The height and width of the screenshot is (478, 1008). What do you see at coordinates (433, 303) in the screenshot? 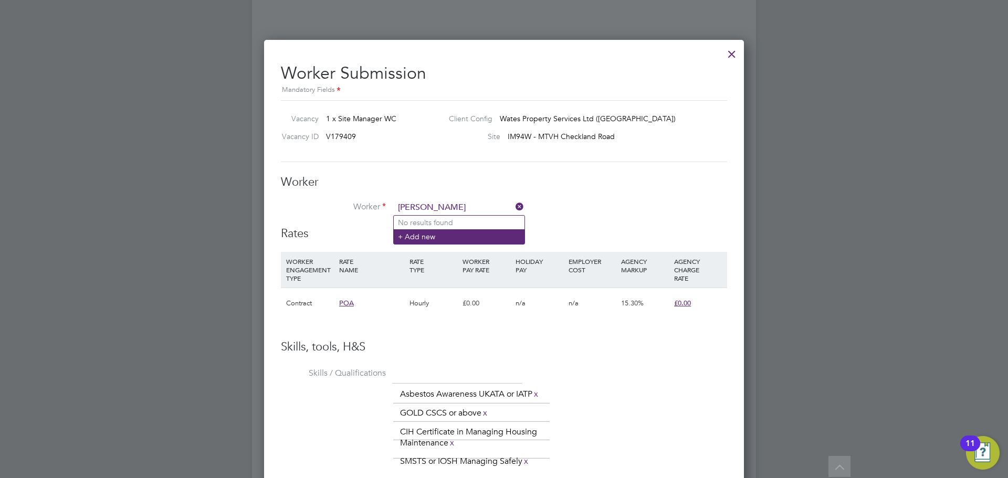
I see `div: Hourly` at bounding box center [433, 303].